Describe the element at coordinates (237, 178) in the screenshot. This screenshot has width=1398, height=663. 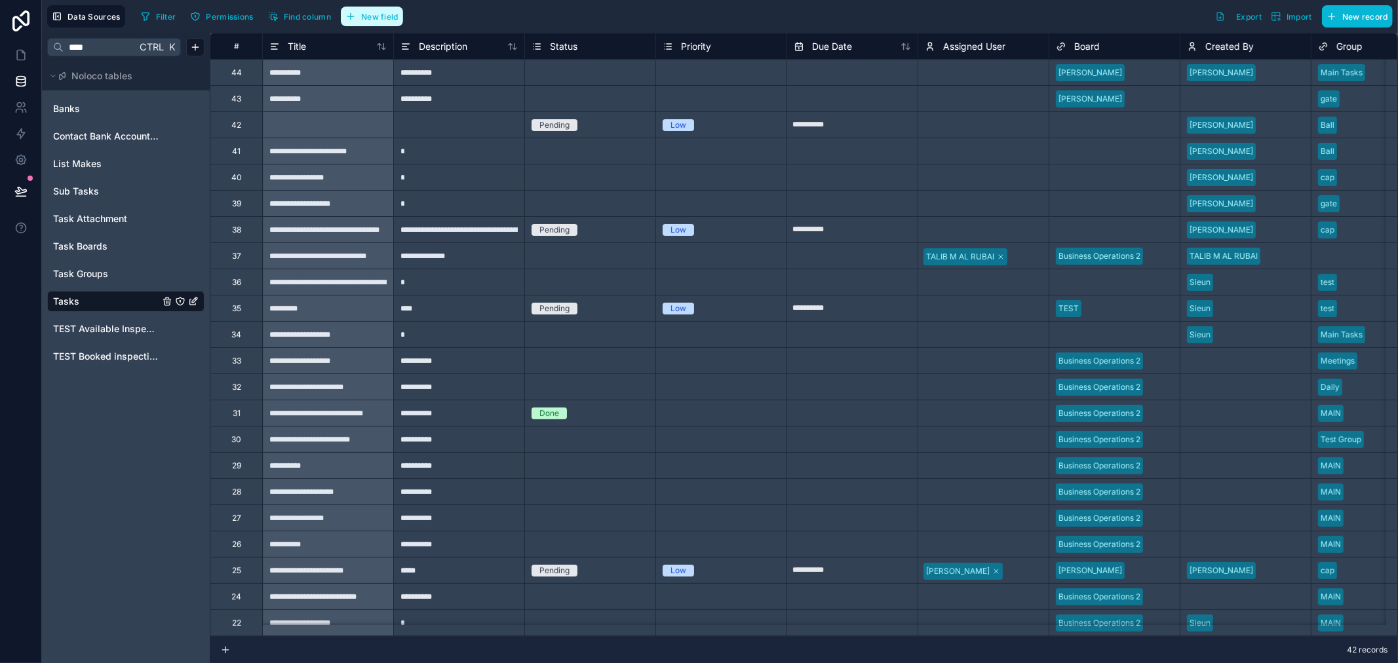
I see `div: 40` at that location.